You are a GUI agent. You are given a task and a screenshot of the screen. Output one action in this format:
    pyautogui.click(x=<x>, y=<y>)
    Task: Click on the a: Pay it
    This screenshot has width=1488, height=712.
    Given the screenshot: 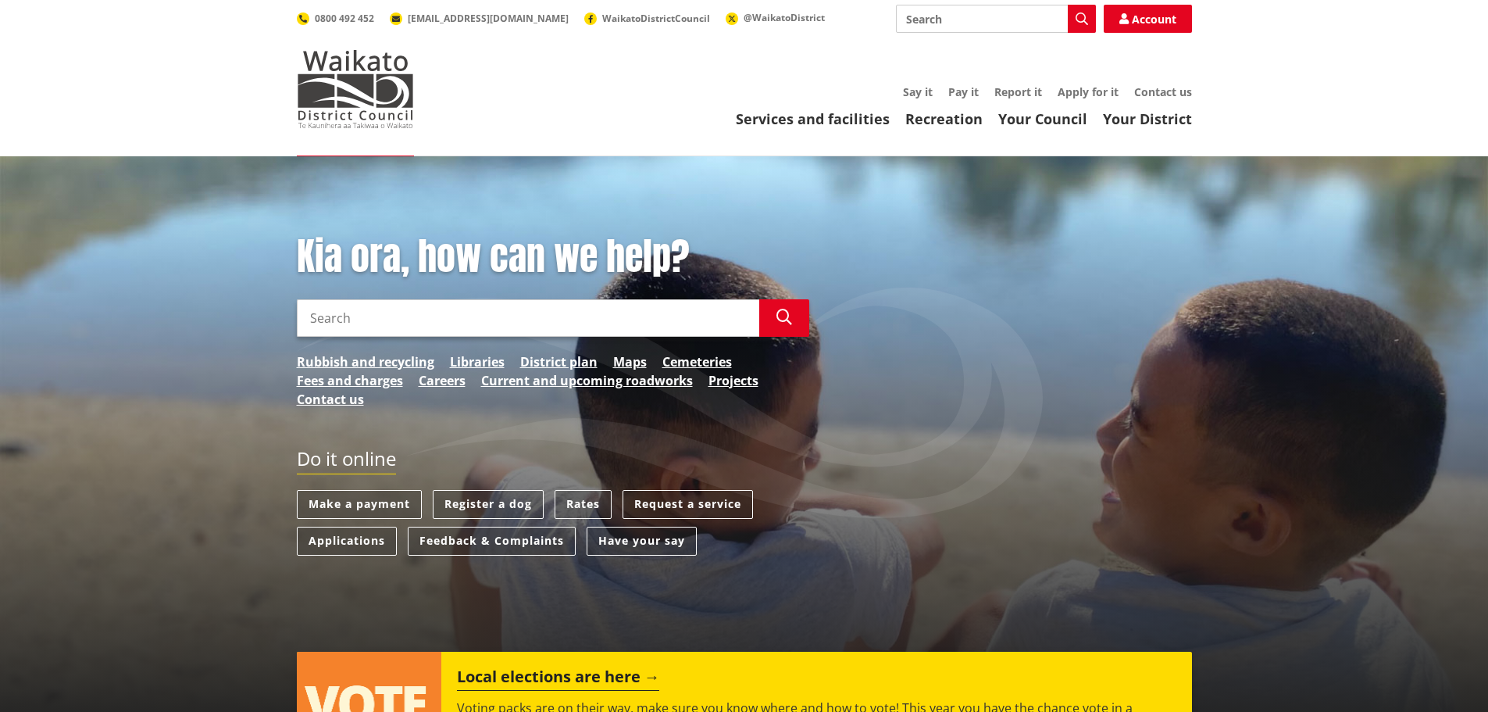 What is the action you would take?
    pyautogui.click(x=963, y=91)
    